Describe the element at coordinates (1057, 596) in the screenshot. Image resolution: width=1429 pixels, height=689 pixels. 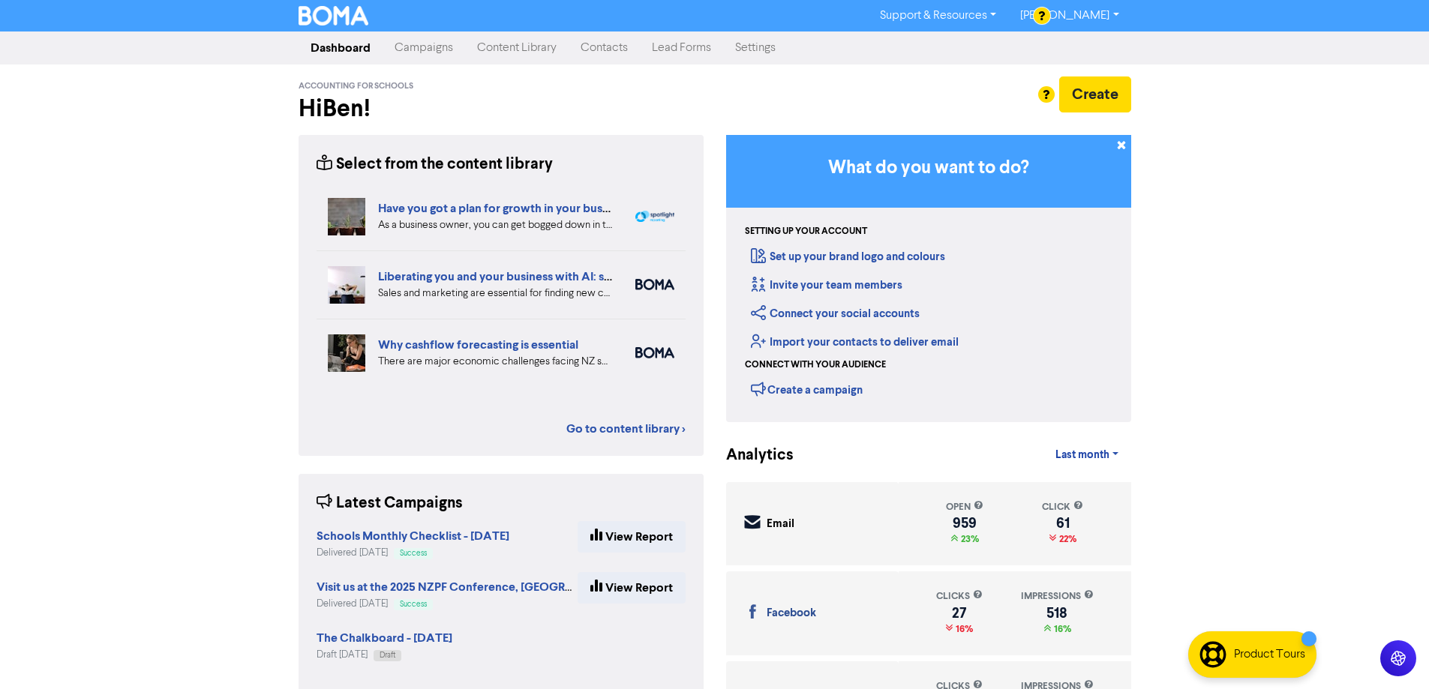
I see `div: impressions` at that location.